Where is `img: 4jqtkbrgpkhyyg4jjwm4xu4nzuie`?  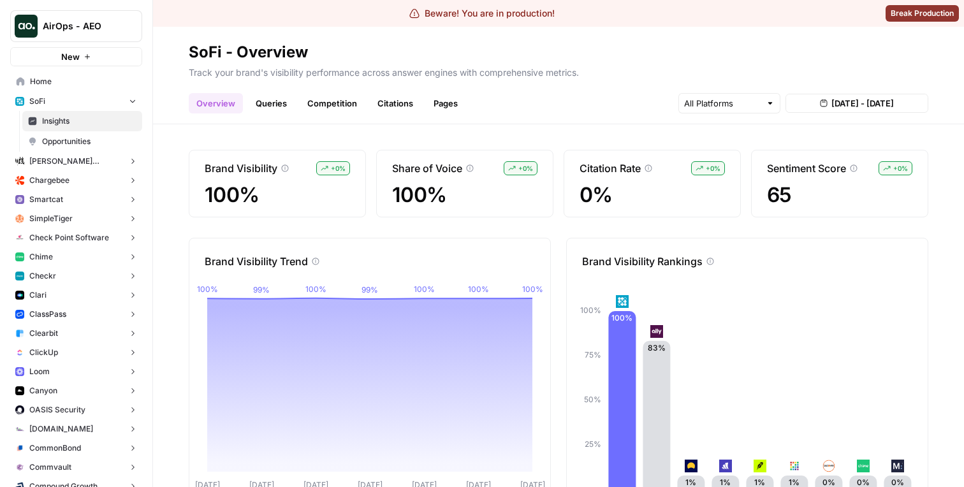 img: 4jqtkbrgpkhyyg4jjwm4xu4nzuie is located at coordinates (760, 466).